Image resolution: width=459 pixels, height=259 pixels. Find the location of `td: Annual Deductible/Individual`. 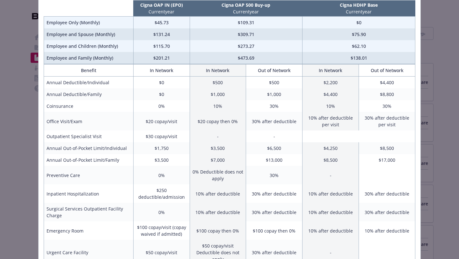

td: Annual Deductible/Individual is located at coordinates (89, 83).